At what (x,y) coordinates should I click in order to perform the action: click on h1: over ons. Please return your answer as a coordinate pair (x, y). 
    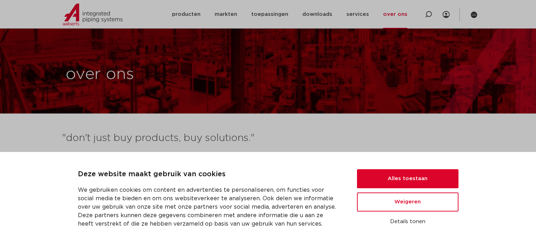
    Looking at the image, I should click on (165, 74).